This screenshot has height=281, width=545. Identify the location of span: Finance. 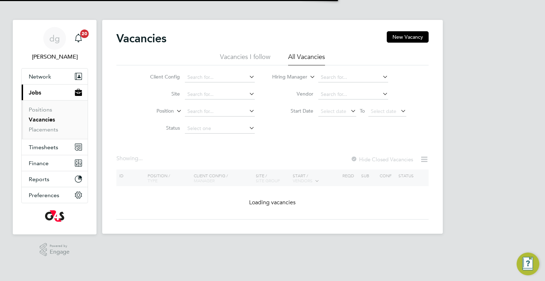
(39, 163).